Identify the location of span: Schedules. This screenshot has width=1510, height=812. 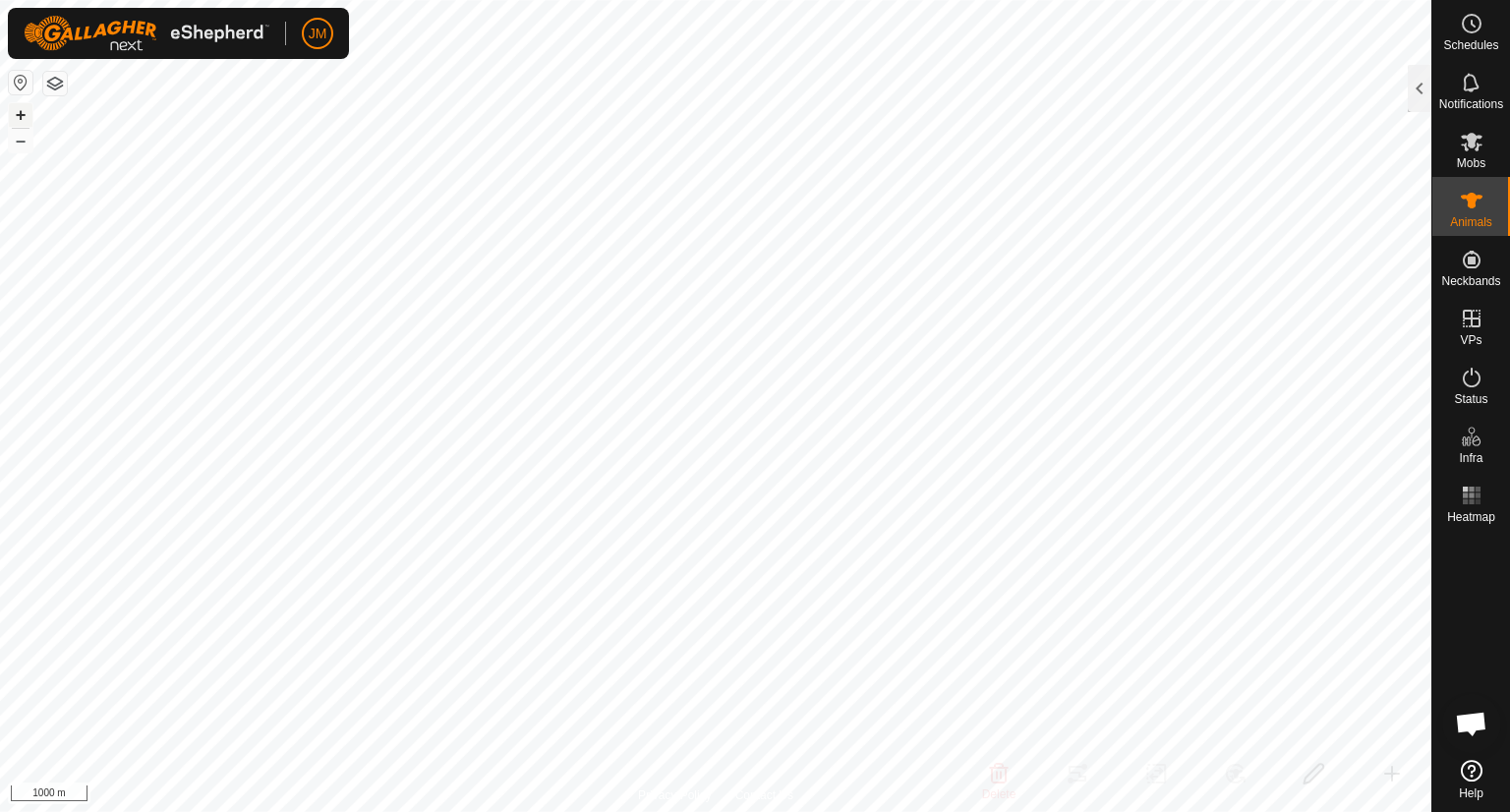
(1471, 45).